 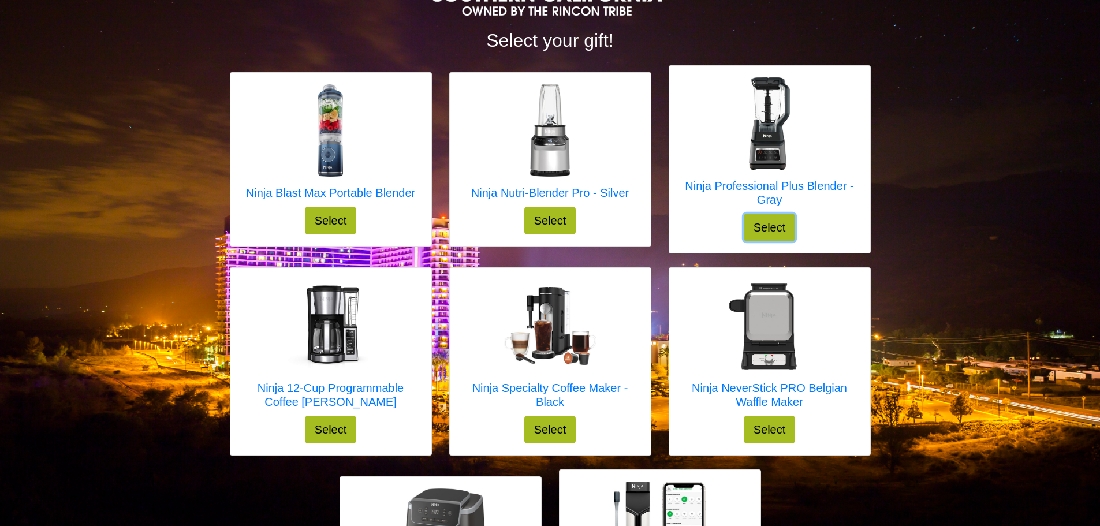 I want to click on h5: Ninja Blast Max Portable Blender, so click(x=330, y=193).